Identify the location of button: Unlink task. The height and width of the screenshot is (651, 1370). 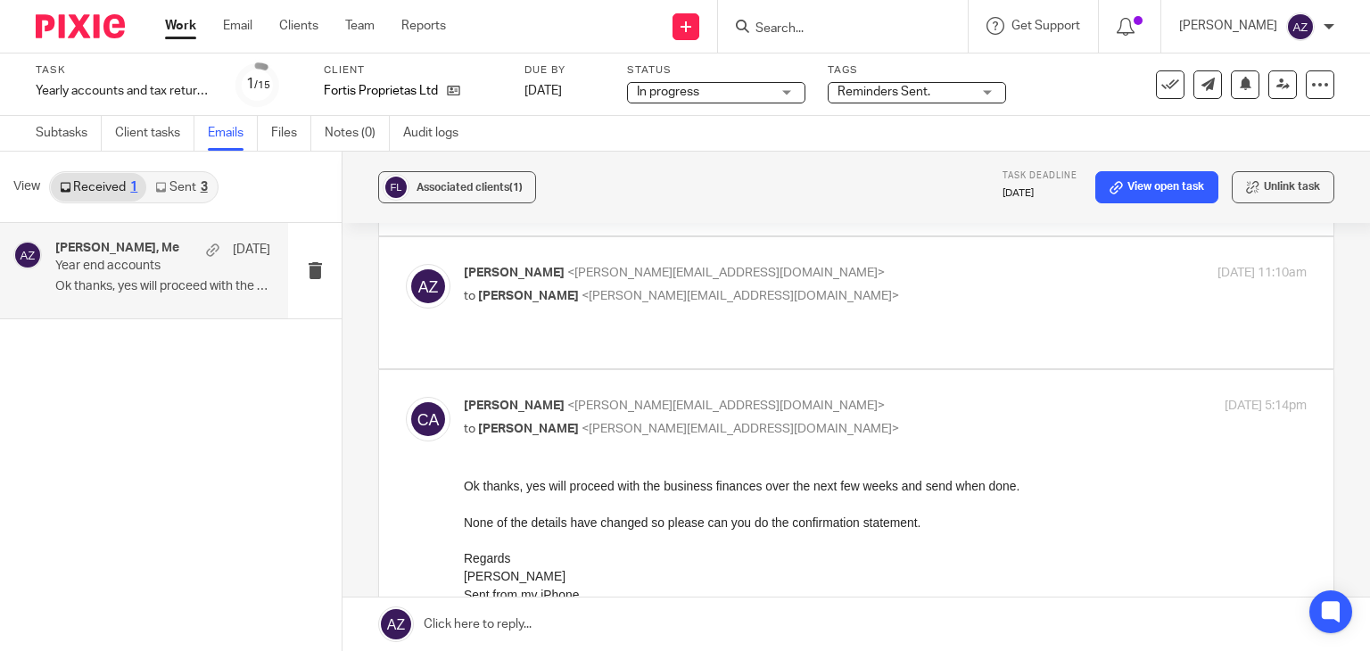
(1282, 187).